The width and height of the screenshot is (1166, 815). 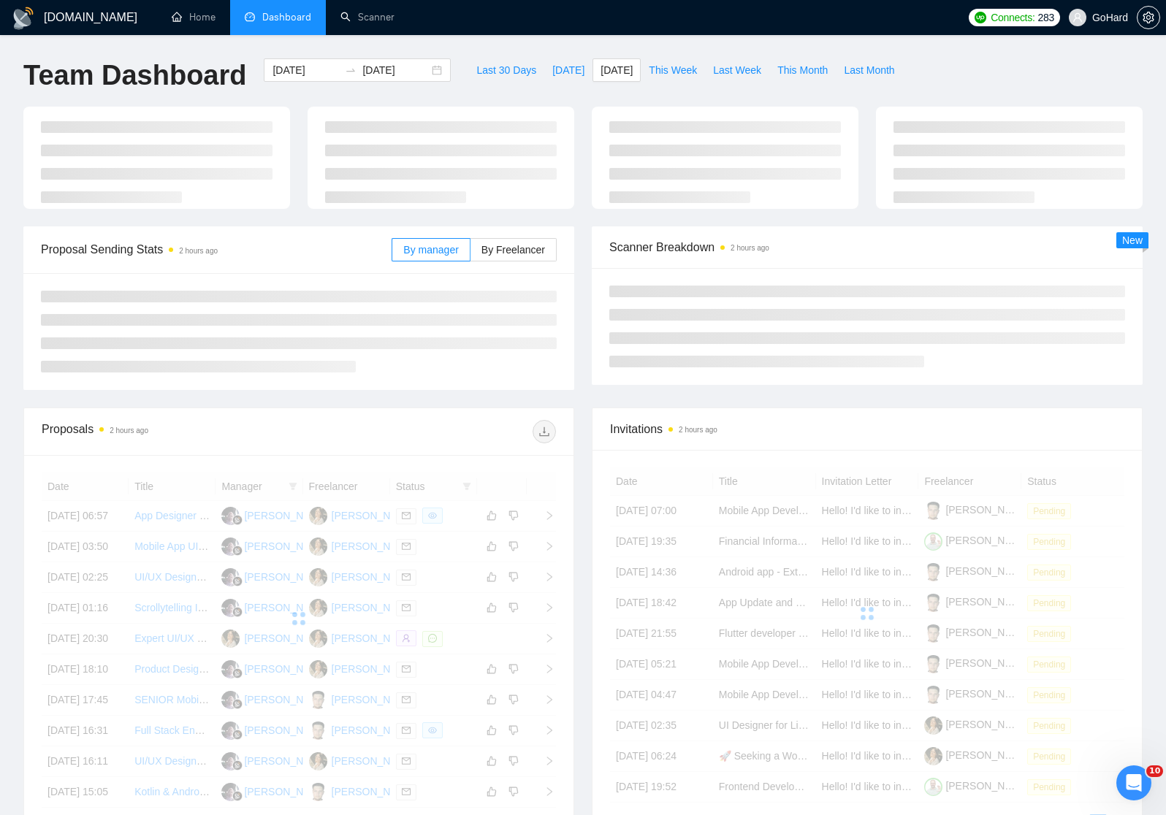 What do you see at coordinates (305, 70) in the screenshot?
I see `input: Start date` at bounding box center [305, 70].